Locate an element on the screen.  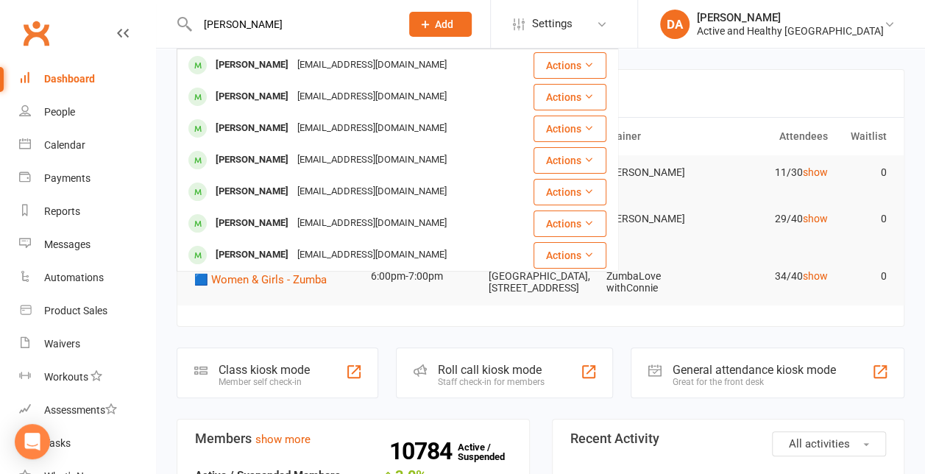
a: Clubworx is located at coordinates (36, 33).